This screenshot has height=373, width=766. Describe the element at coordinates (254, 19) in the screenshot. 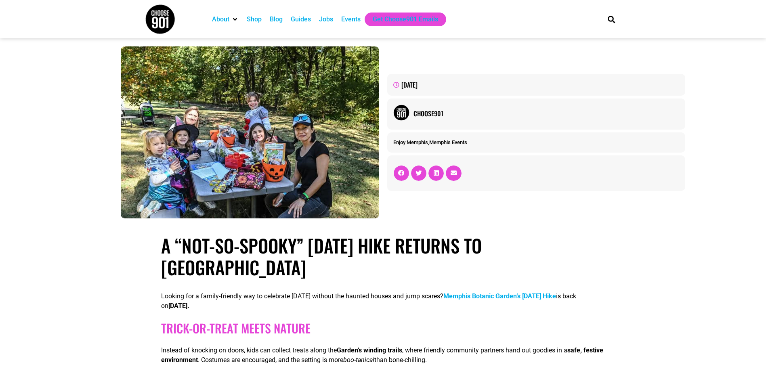

I see `div: Shop` at that location.